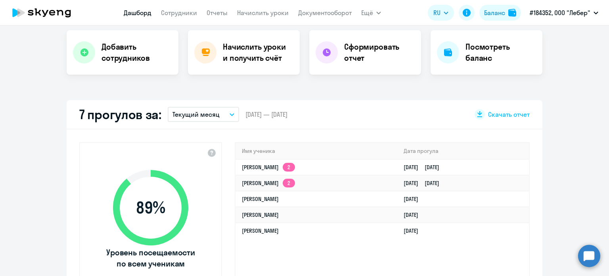  What do you see at coordinates (512, 13) in the screenshot?
I see `img: balance` at bounding box center [512, 13].